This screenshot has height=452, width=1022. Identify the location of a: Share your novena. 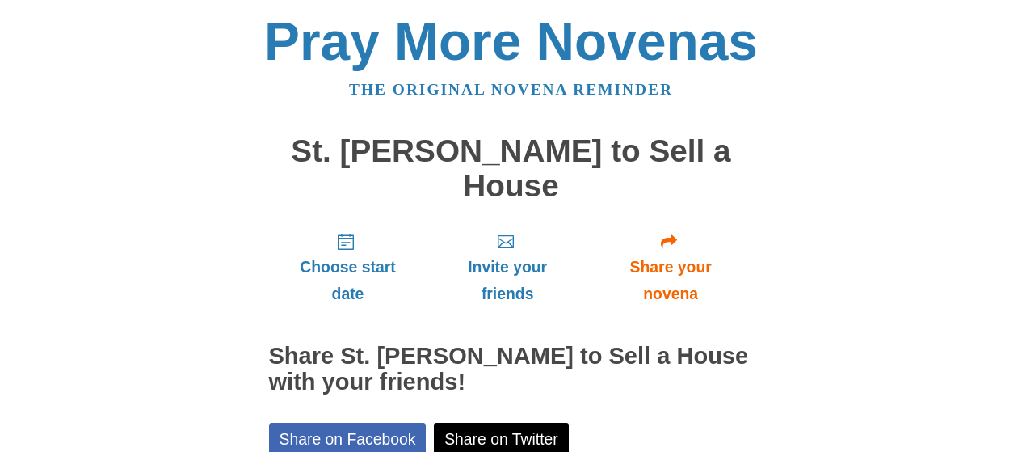
(671, 267).